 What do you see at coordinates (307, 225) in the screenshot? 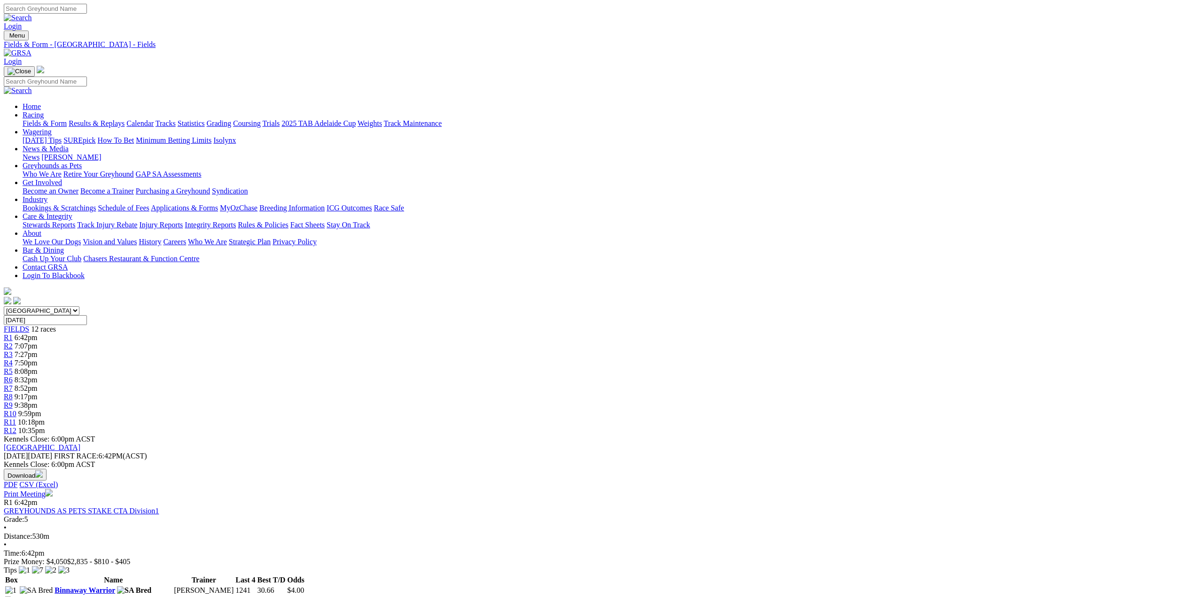
I see `a: Fact Sheets` at bounding box center [307, 225].